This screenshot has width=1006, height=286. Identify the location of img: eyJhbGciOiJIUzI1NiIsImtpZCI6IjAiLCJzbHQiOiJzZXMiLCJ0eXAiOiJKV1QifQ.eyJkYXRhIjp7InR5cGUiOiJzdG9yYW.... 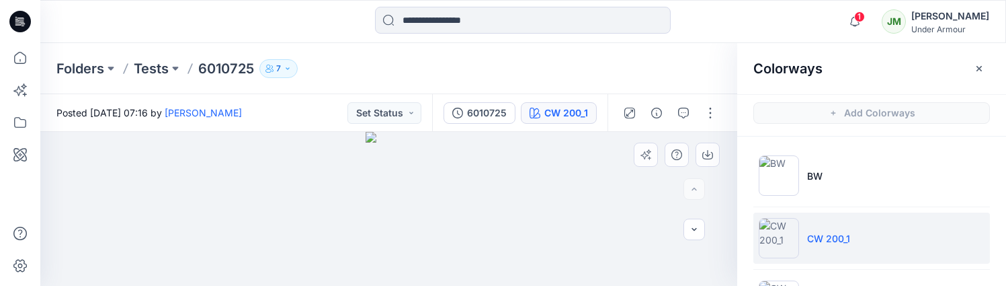
(388, 208).